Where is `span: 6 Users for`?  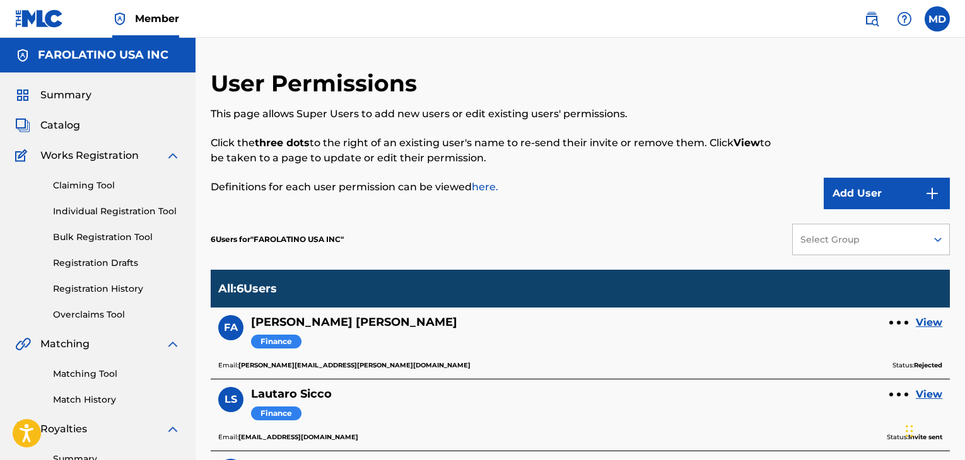 span: 6 Users for is located at coordinates (230, 239).